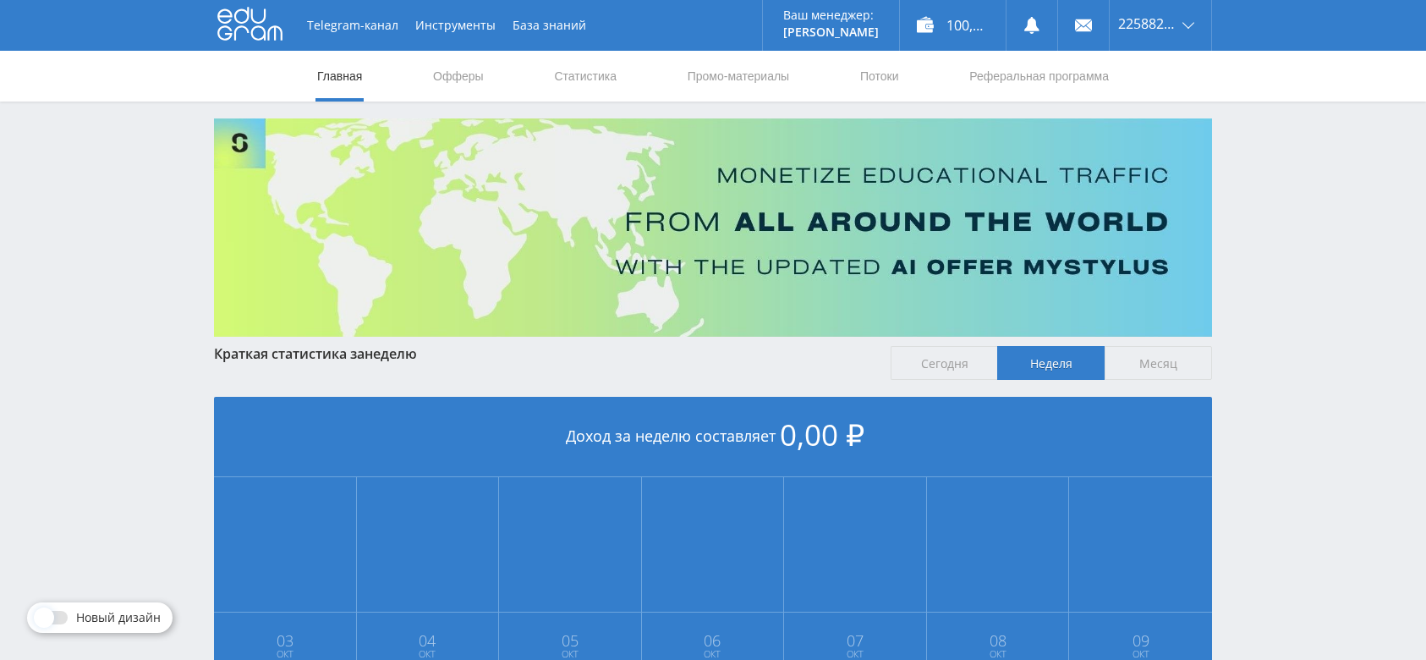 Image resolution: width=1426 pixels, height=660 pixels. I want to click on span: 08, so click(998, 640).